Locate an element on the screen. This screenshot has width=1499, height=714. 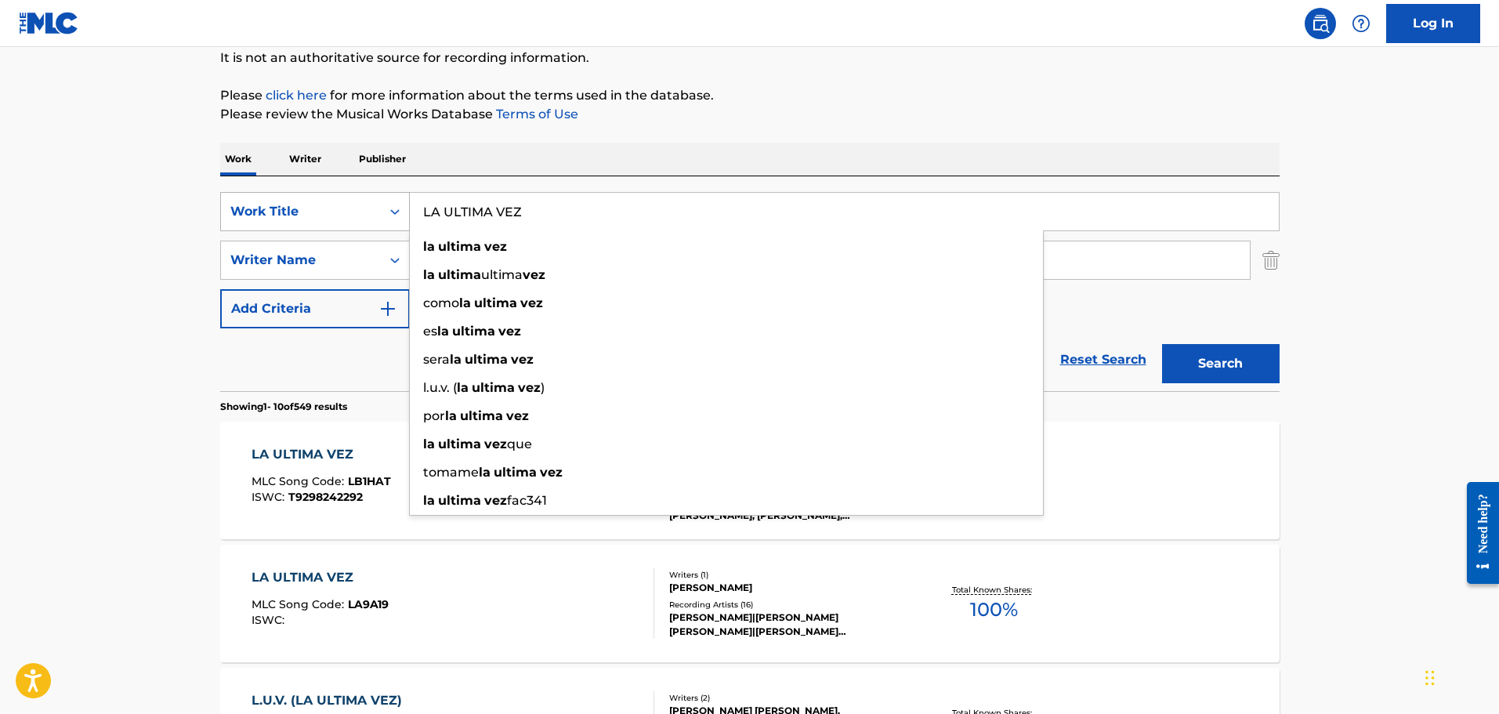
span: ultima is located at coordinates (501, 274).